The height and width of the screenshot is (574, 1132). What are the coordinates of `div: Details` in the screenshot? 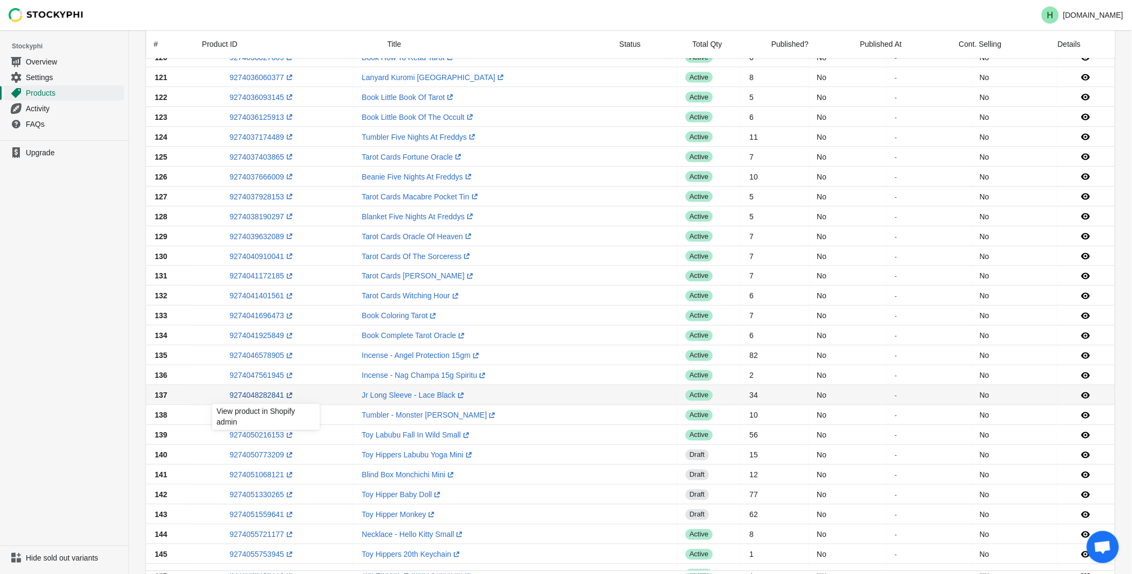 It's located at (1082, 44).